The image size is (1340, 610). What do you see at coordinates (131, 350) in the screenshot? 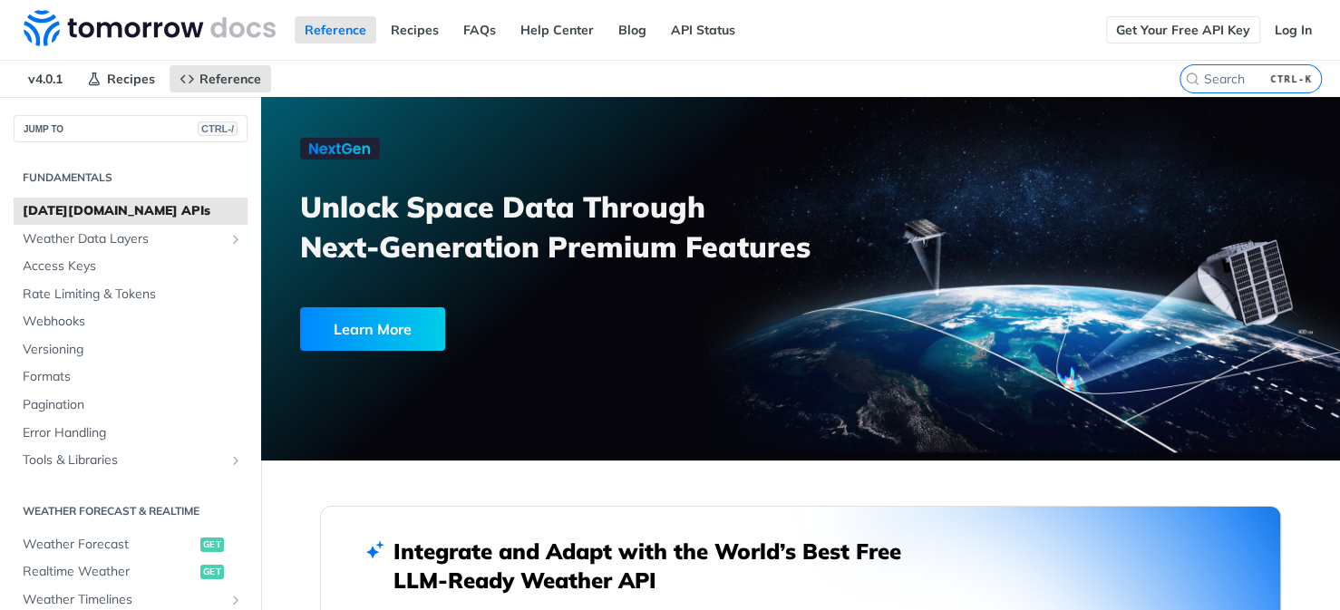
I see `a: Versioning` at bounding box center [131, 350].